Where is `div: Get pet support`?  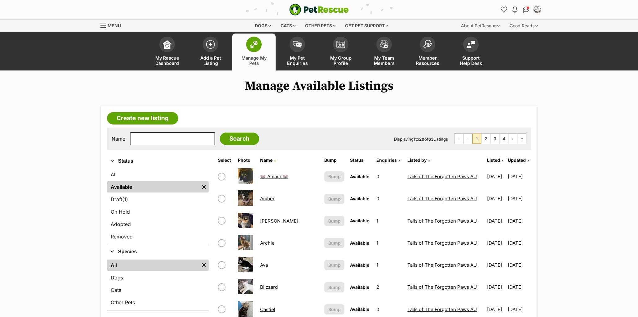 div: Get pet support is located at coordinates (367, 26).